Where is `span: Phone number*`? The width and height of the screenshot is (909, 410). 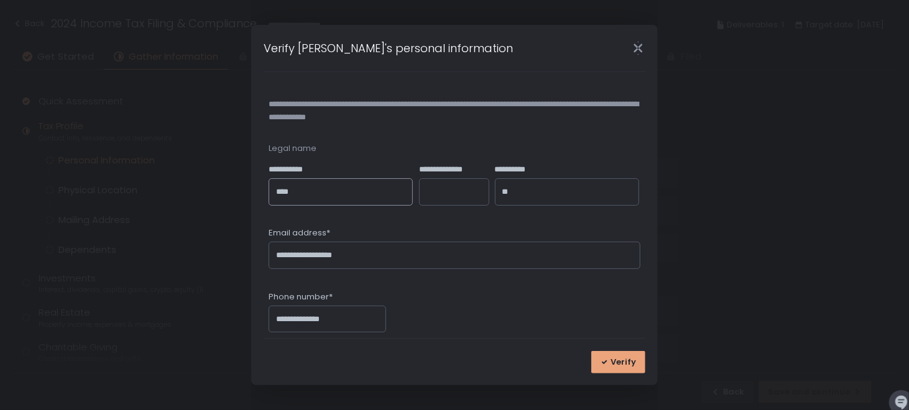 span: Phone number* is located at coordinates (300, 297).